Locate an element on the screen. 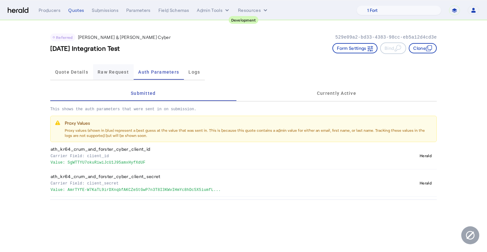 The image size is (487, 252). button: Clone is located at coordinates (422, 48).